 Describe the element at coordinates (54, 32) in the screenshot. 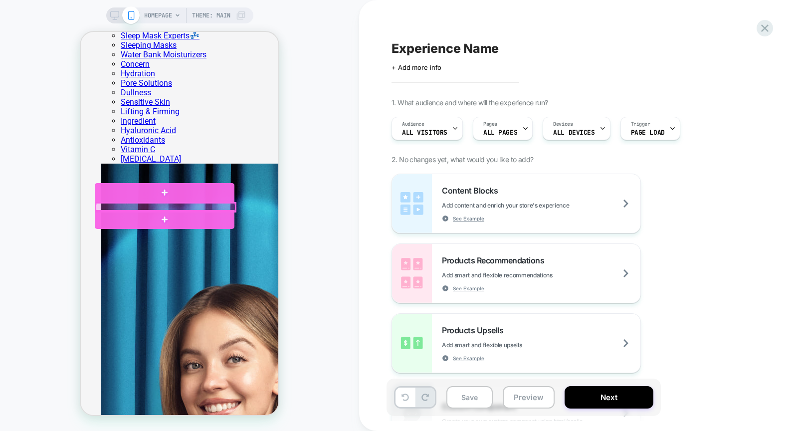

I see `a: Concern` at that location.